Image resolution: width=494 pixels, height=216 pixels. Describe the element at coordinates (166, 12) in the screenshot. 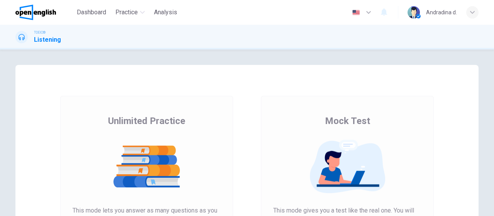

I see `span: Analysis` at that location.